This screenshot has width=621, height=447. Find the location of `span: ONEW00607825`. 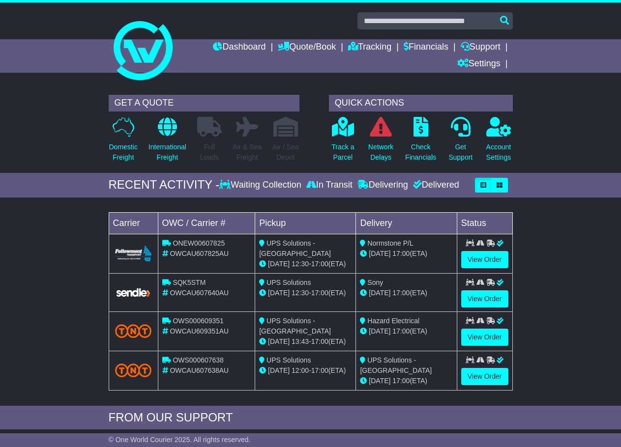

span: ONEW00607825 is located at coordinates (199, 243).